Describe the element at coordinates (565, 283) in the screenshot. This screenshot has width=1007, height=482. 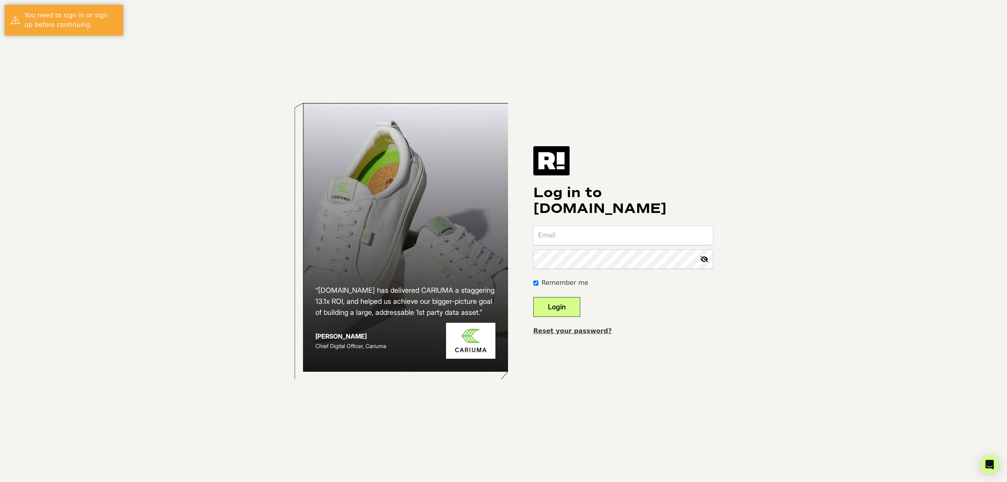
I see `label: Remember me` at that location.